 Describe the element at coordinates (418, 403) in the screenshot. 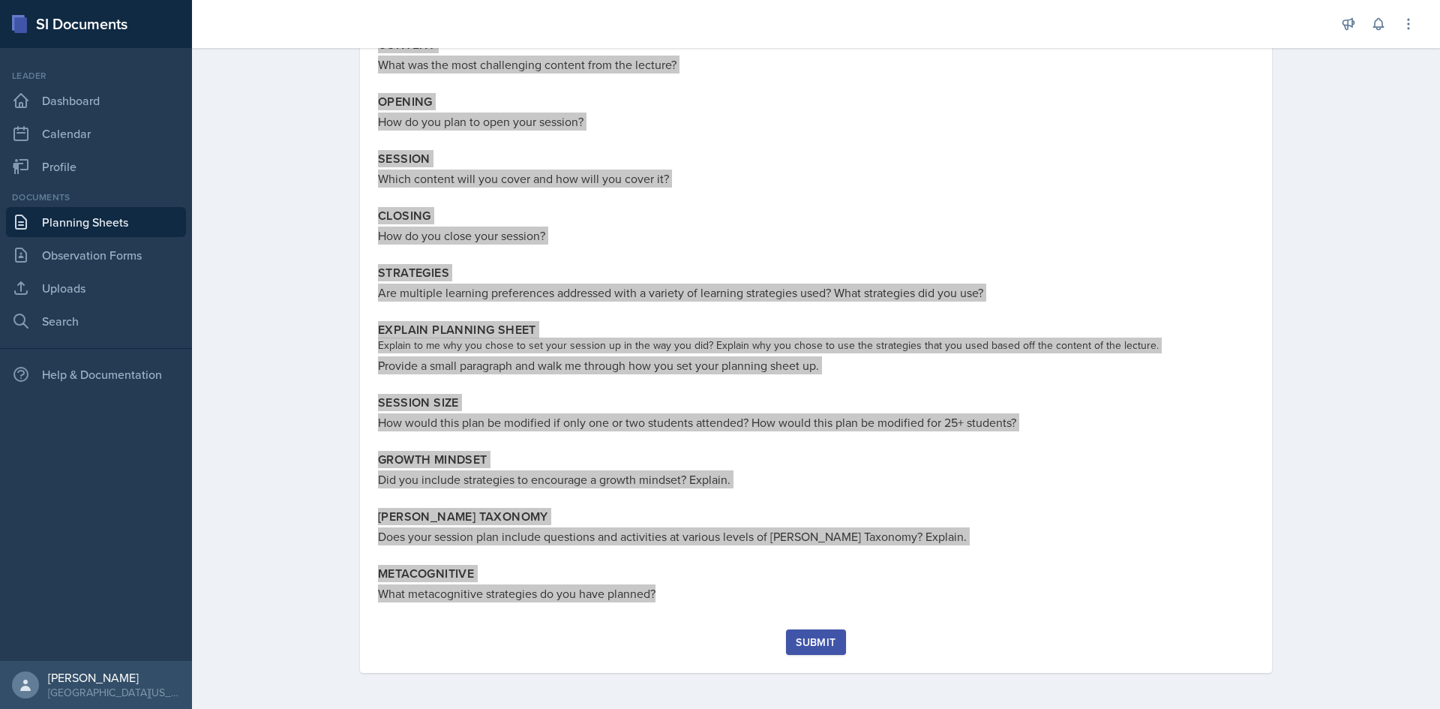

I see `label: Session Size` at that location.